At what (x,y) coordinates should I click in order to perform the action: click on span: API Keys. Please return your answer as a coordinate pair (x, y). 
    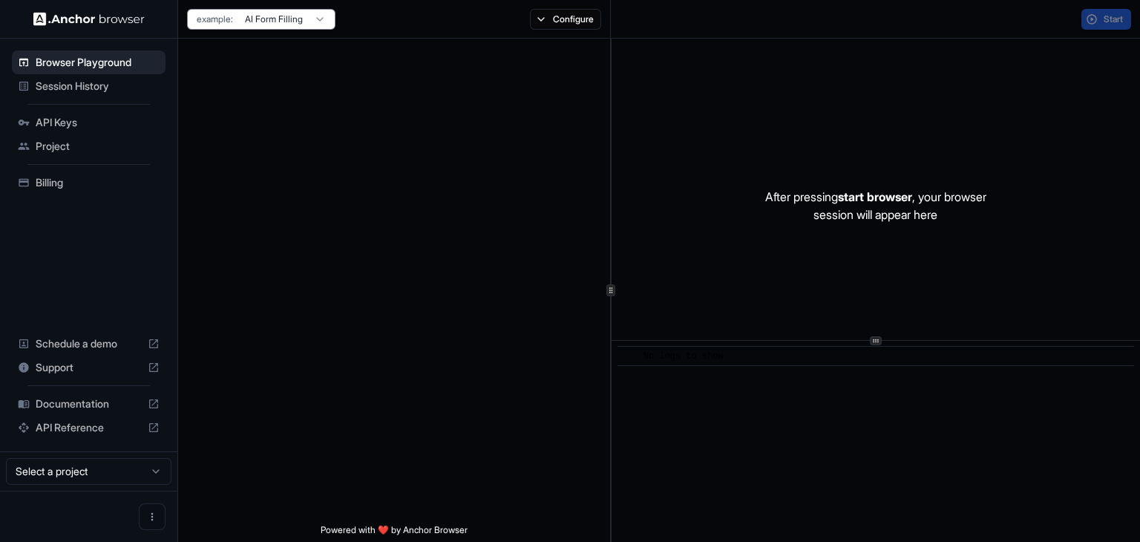
    Looking at the image, I should click on (97, 122).